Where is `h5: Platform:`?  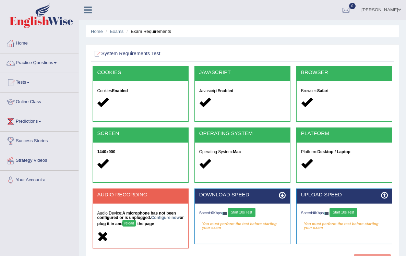
h5: Platform: is located at coordinates (344, 152).